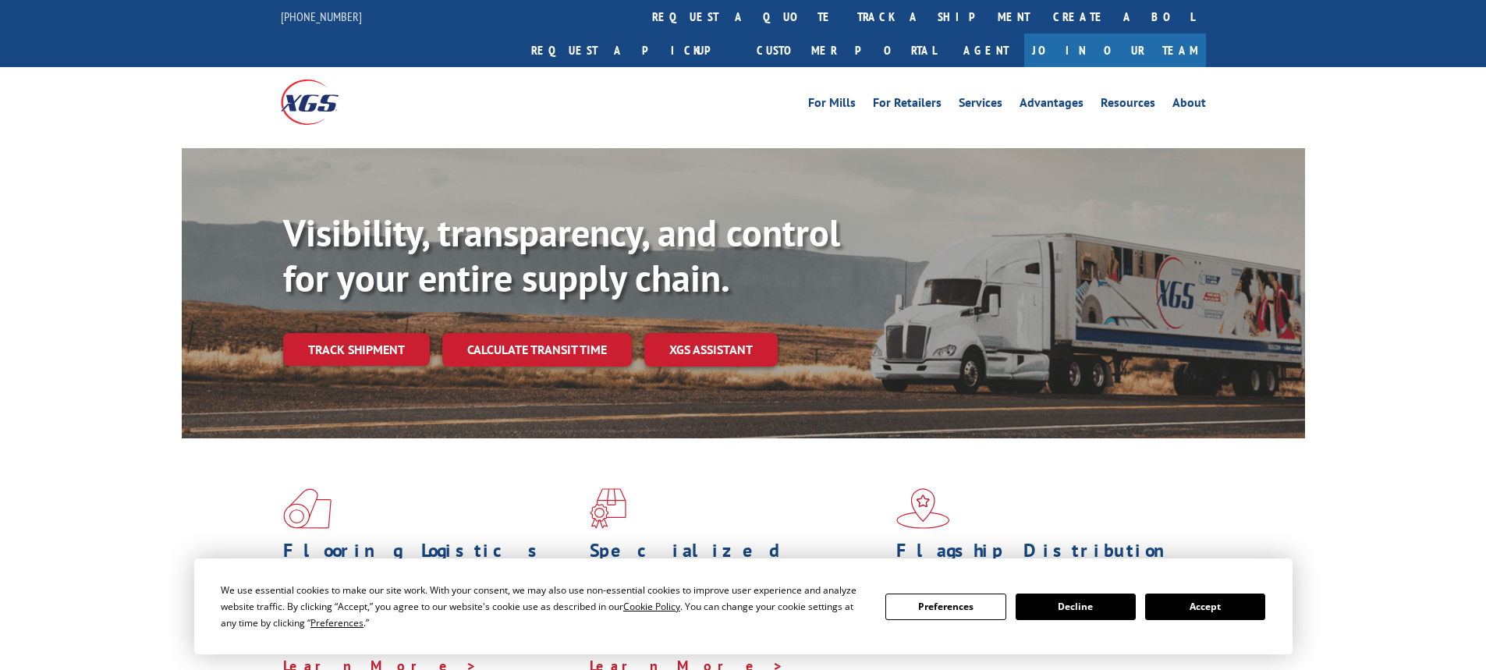 This screenshot has height=670, width=1486. What do you see at coordinates (980, 105) in the screenshot?
I see `a: Services` at bounding box center [980, 105].